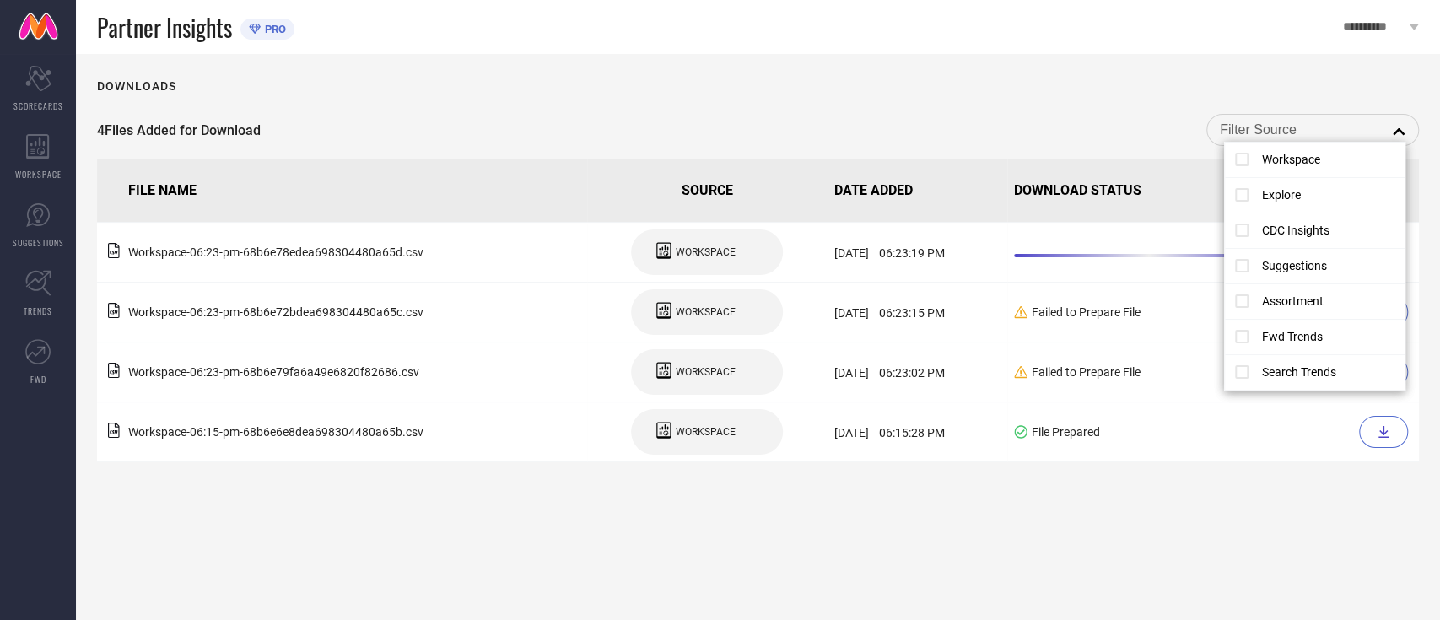  What do you see at coordinates (1065, 432) in the screenshot?
I see `span: File Prepared` at bounding box center [1065, 432].